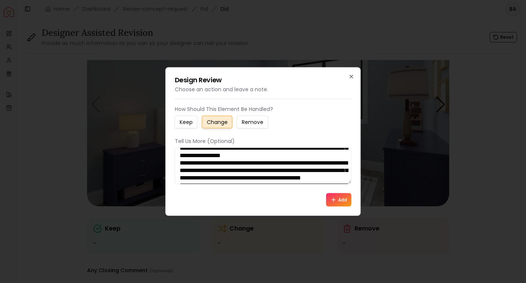 This screenshot has height=283, width=526. I want to click on button: Add, so click(339, 200).